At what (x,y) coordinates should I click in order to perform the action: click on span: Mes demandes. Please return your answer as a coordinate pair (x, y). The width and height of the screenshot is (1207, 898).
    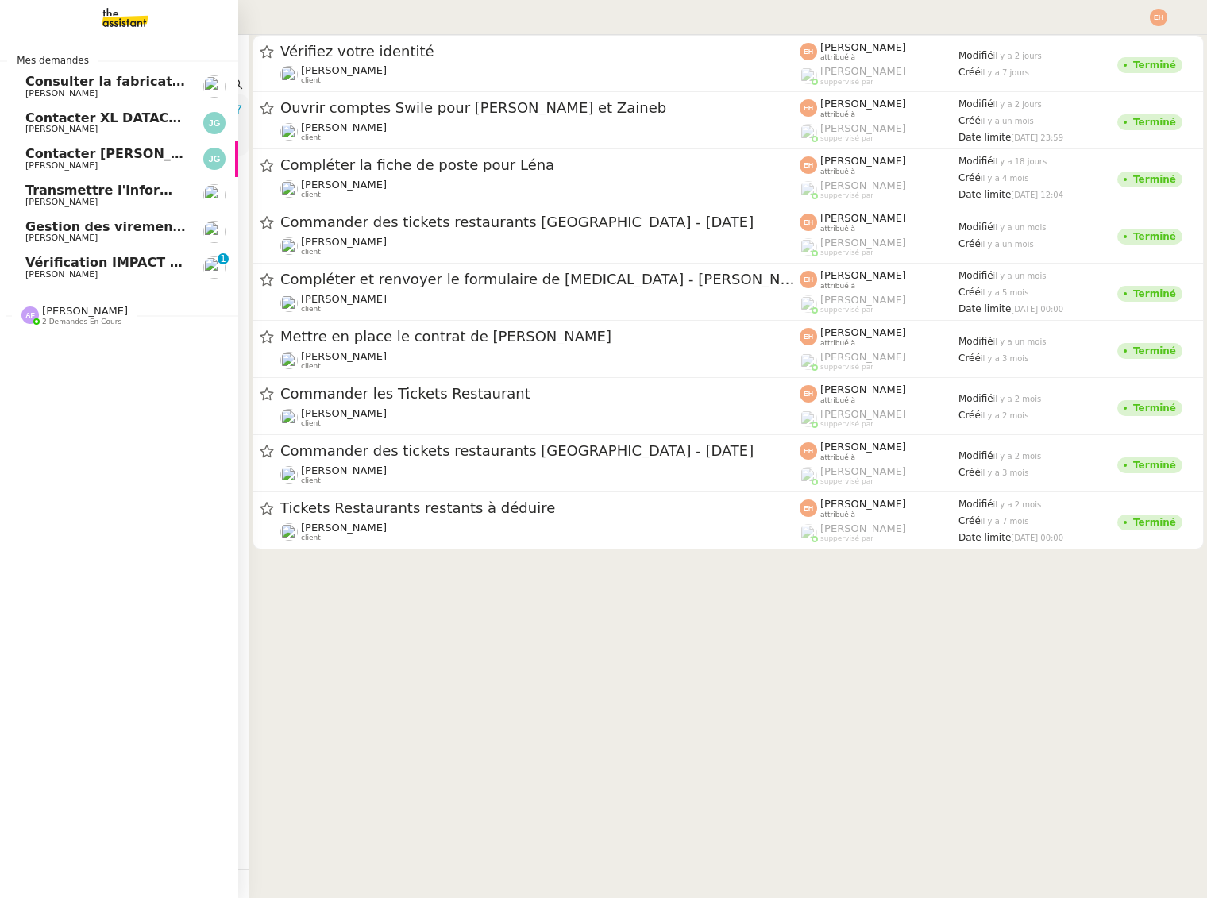
    Looking at the image, I should click on (52, 60).